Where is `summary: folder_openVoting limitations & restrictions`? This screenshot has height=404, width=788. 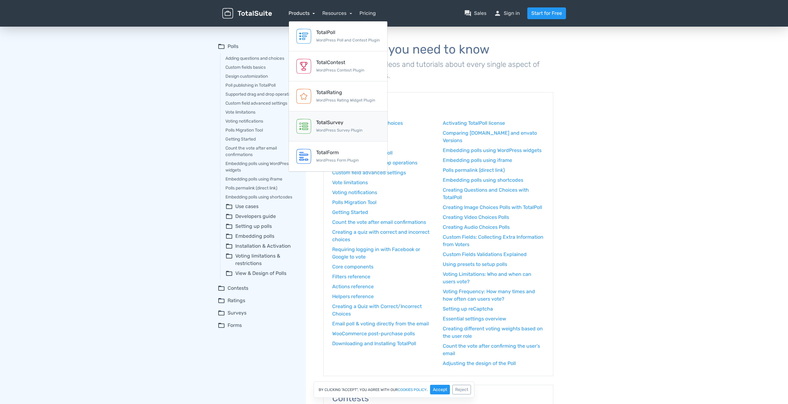 summary: folder_openVoting limitations & restrictions is located at coordinates (261, 260).